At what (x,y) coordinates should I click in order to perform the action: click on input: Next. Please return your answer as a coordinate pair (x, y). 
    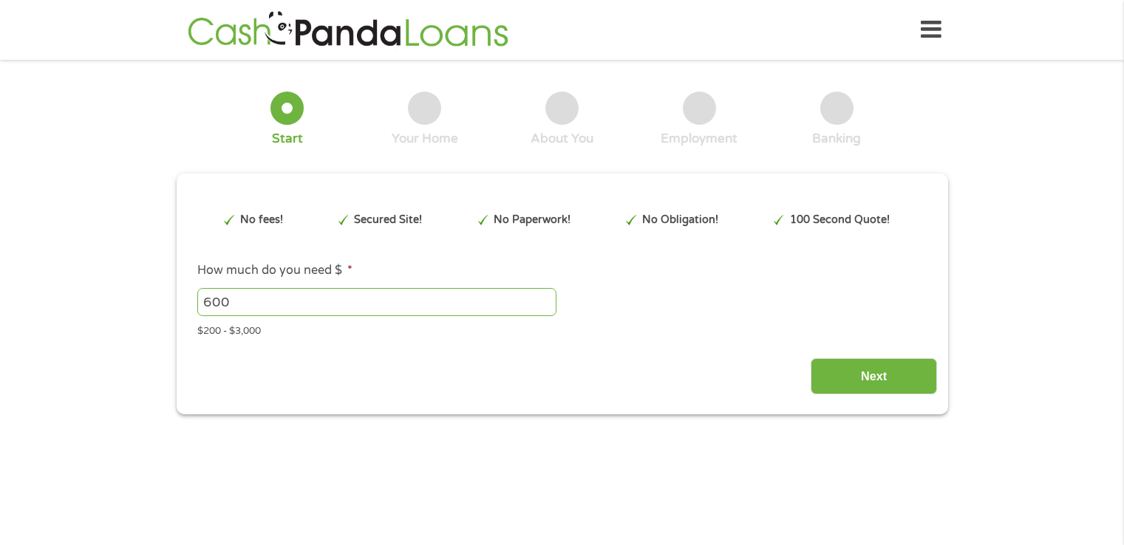
    Looking at the image, I should click on (874, 376).